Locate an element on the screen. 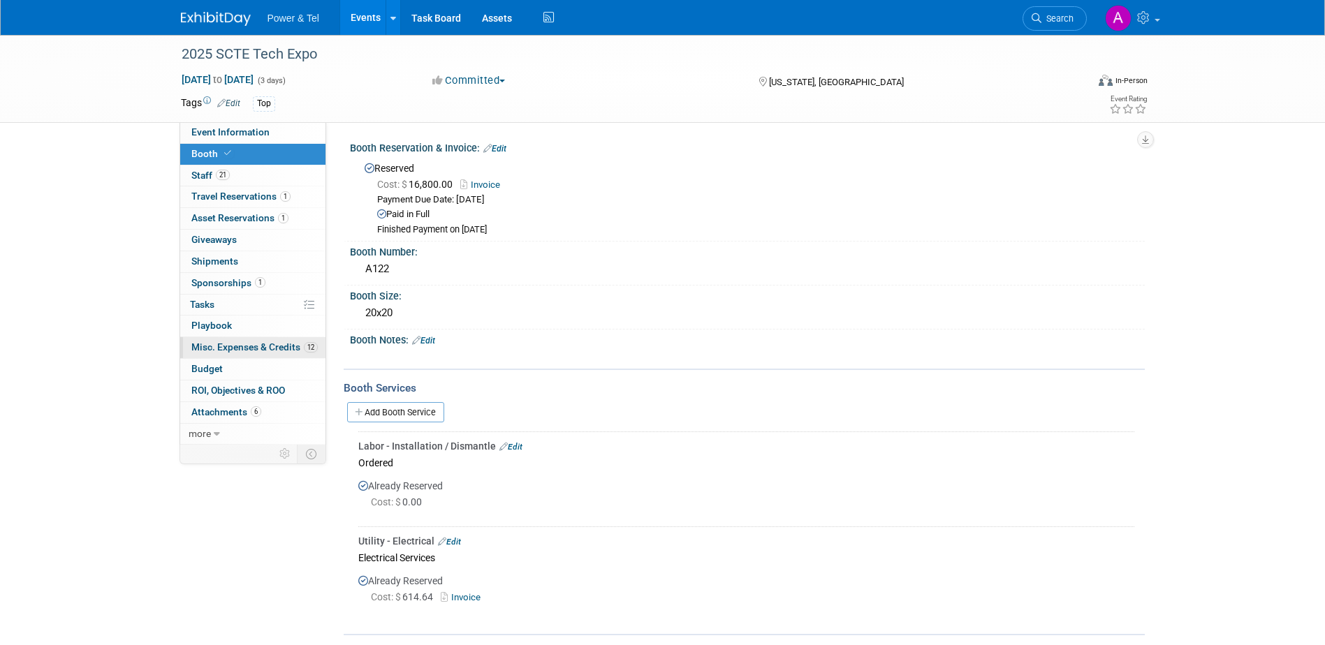  a: Travel Reservations1 is located at coordinates (253, 197).